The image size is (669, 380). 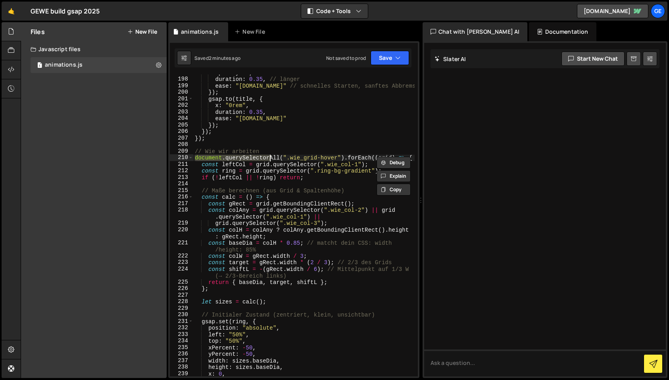 What do you see at coordinates (181, 191) in the screenshot?
I see `div: 215` at bounding box center [181, 191].